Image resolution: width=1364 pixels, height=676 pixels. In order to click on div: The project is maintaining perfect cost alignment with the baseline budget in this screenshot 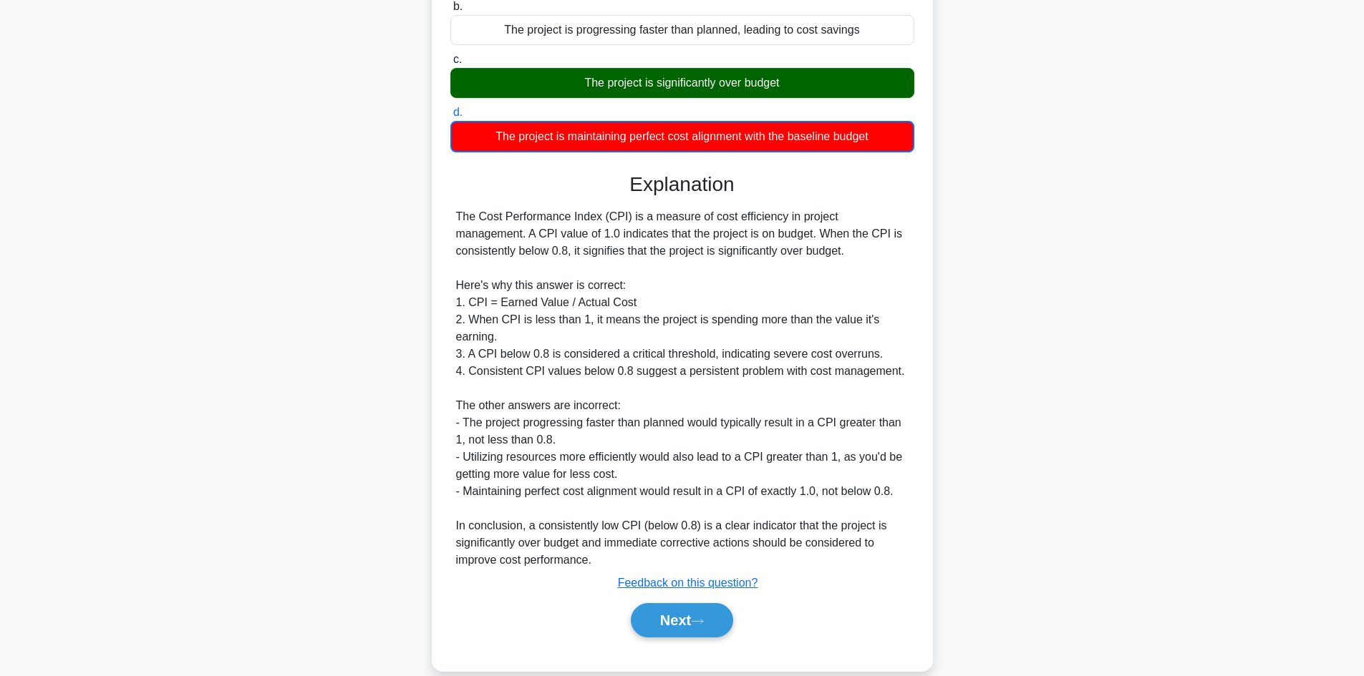, I will do `click(682, 137)`.